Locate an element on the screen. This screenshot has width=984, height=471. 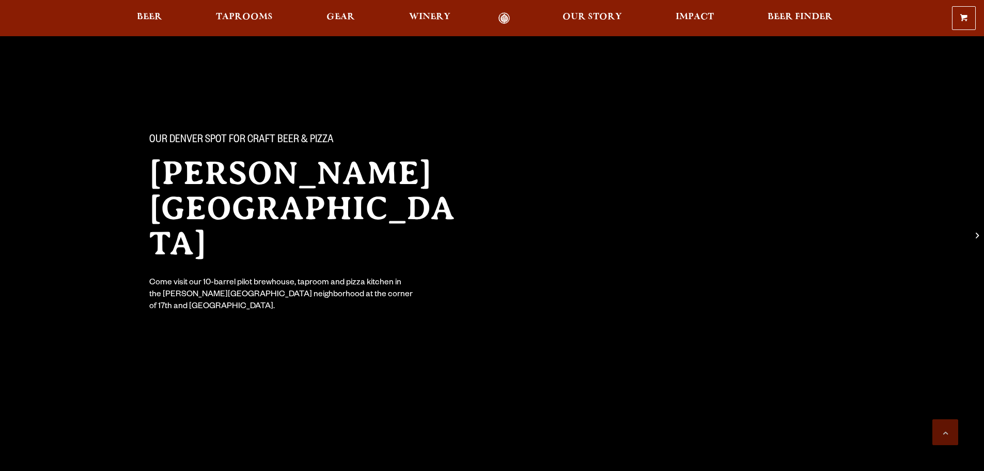
span: Beer Finder is located at coordinates (800, 17).